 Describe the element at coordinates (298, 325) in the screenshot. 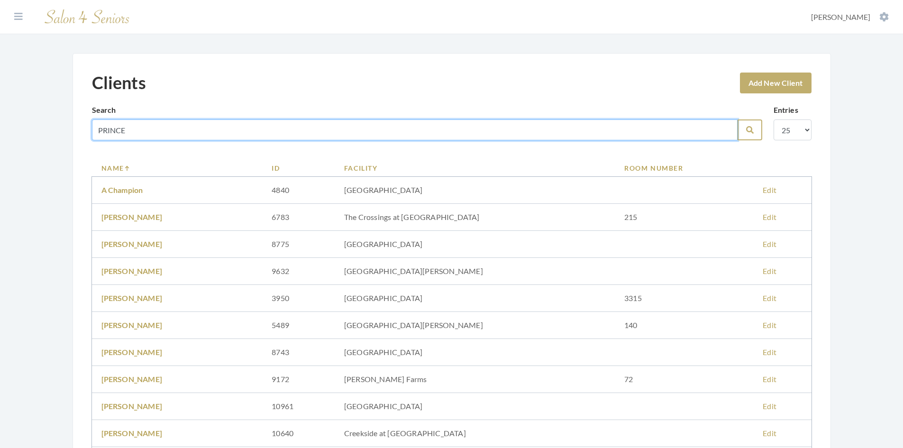

I see `td: 5489` at that location.